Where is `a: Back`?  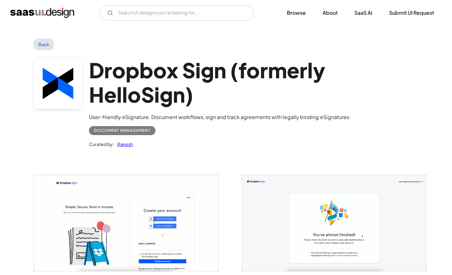 a: Back is located at coordinates (44, 44).